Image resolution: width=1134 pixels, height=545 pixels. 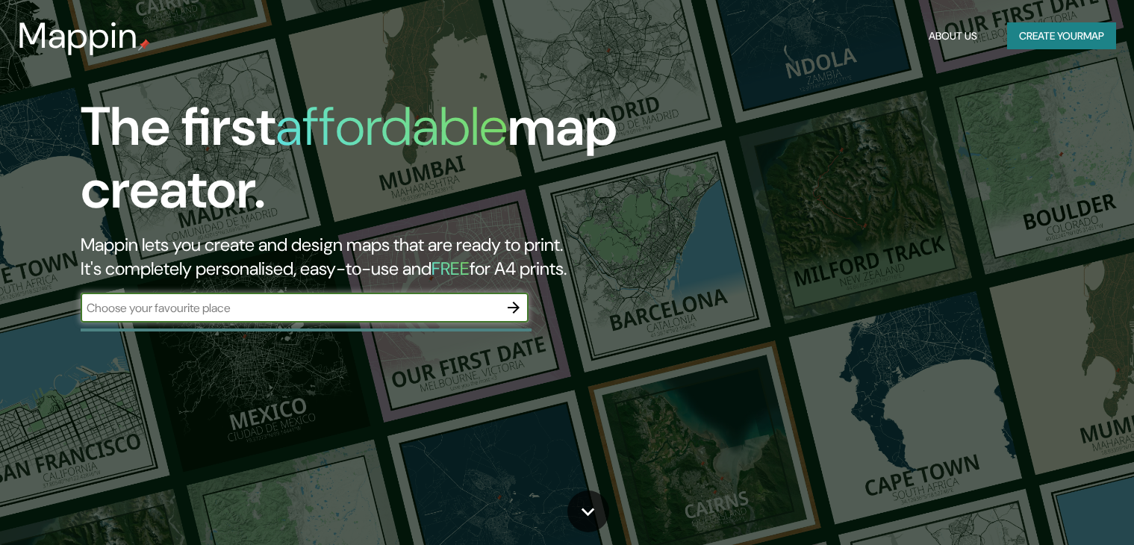 I want to click on h1: The first map creator., so click(x=364, y=164).